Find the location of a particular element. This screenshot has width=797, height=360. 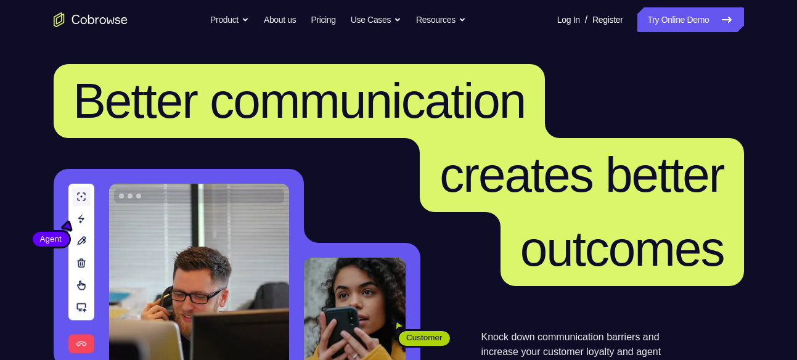

a: Pricing is located at coordinates (323, 20).